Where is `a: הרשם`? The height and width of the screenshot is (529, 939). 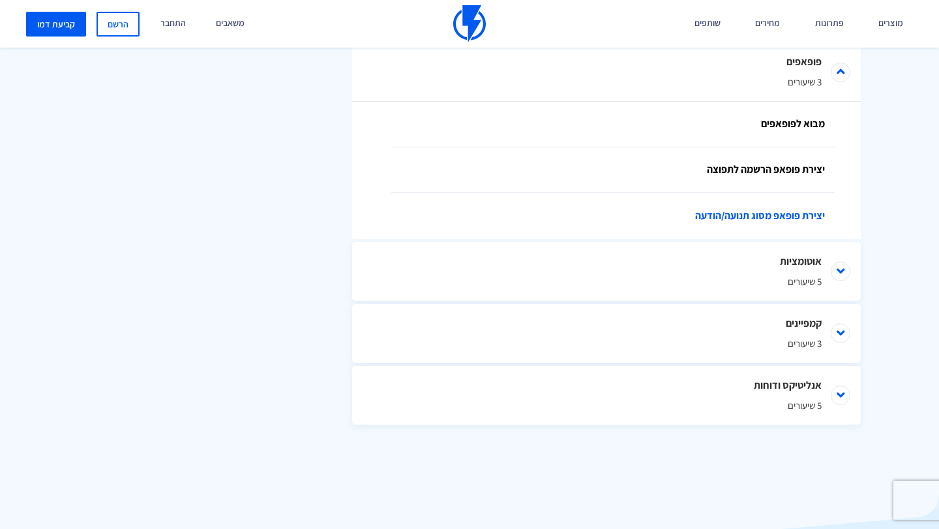
a: הרשם is located at coordinates (118, 24).